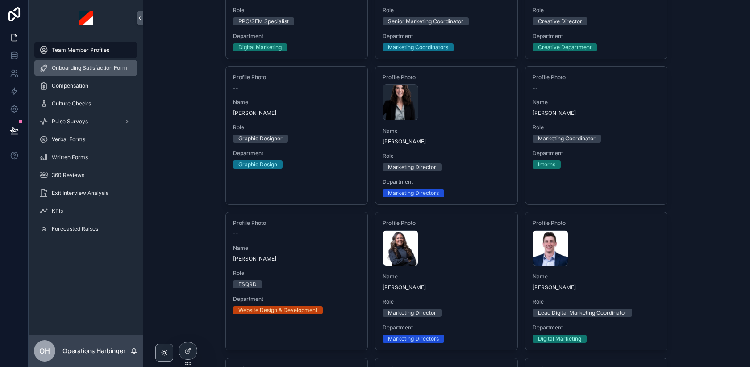 The height and width of the screenshot is (367, 750). I want to click on span: Written Forms, so click(70, 157).